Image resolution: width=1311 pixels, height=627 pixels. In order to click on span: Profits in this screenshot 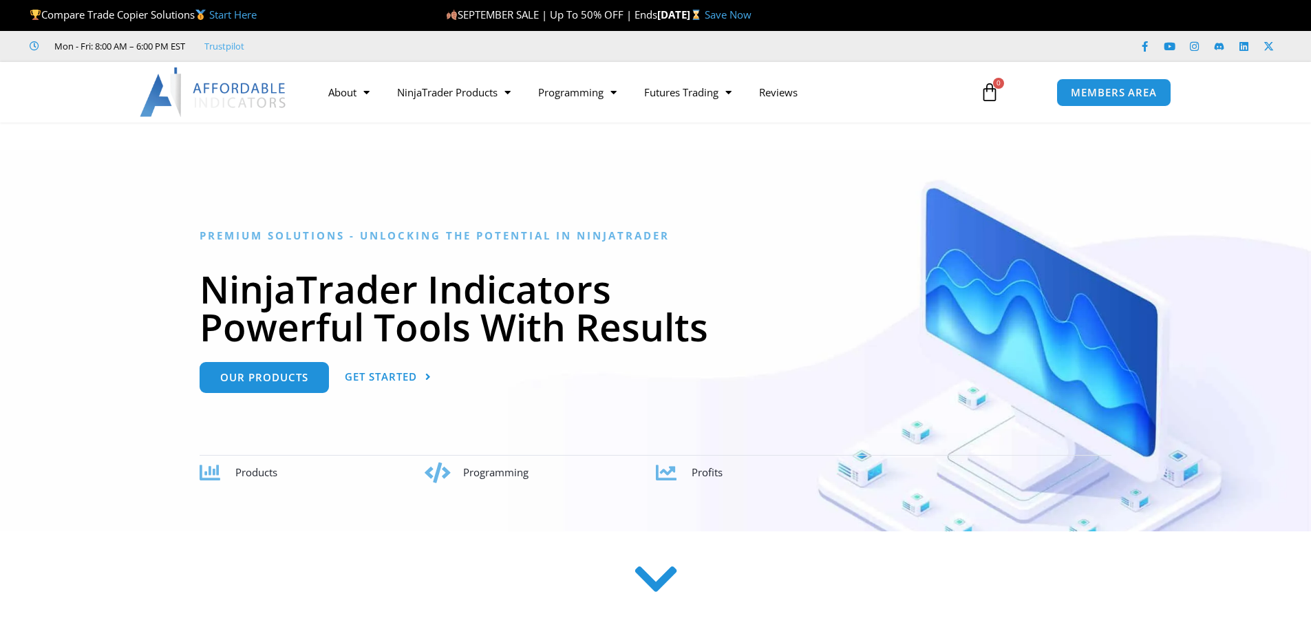, I will do `click(707, 472)`.